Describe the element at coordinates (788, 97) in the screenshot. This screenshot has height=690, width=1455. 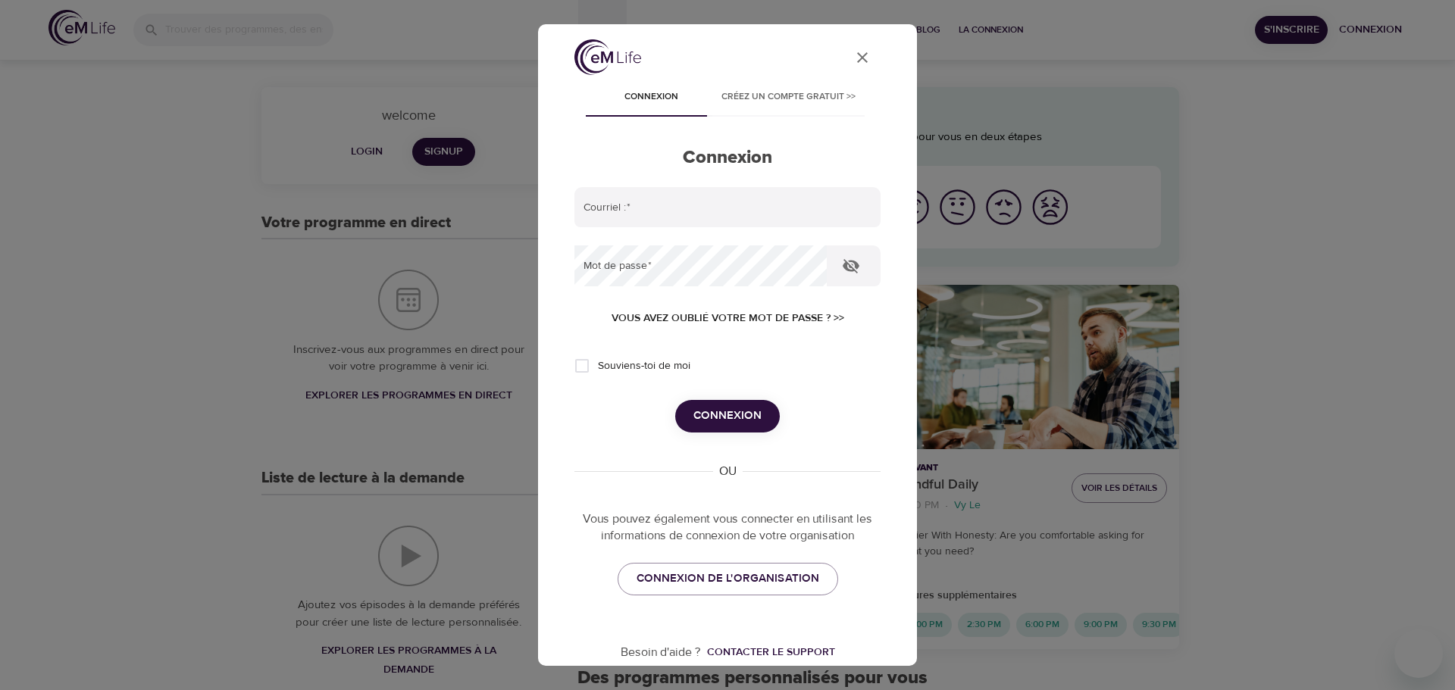
I see `span: Créez un compte gratuit >>` at that location.